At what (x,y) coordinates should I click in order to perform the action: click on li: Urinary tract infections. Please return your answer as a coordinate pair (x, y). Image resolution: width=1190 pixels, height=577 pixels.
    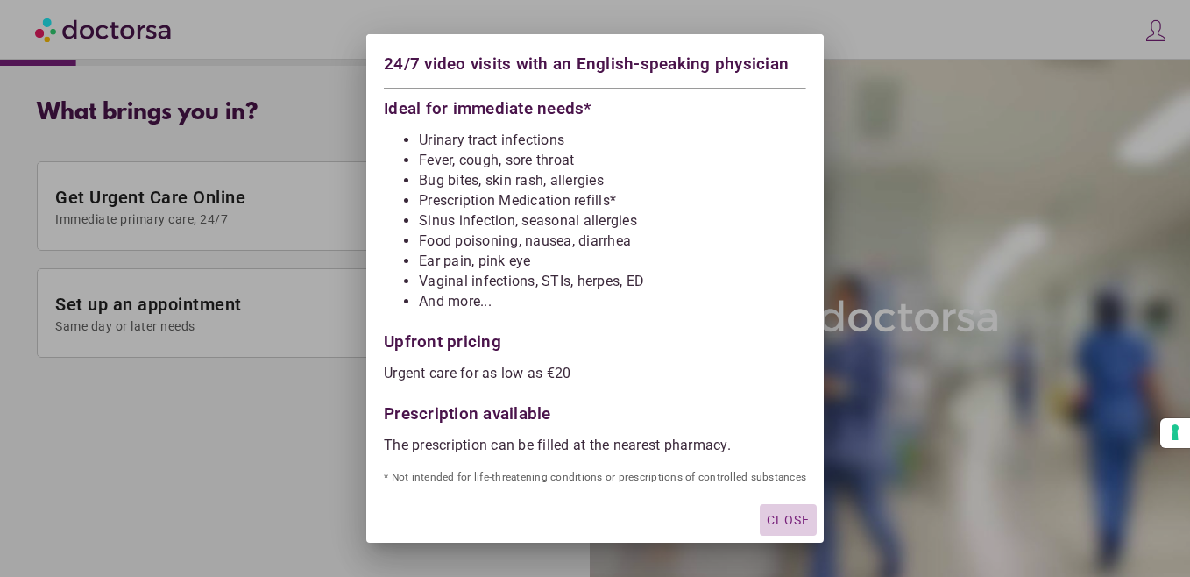
    Looking at the image, I should click on (613, 140).